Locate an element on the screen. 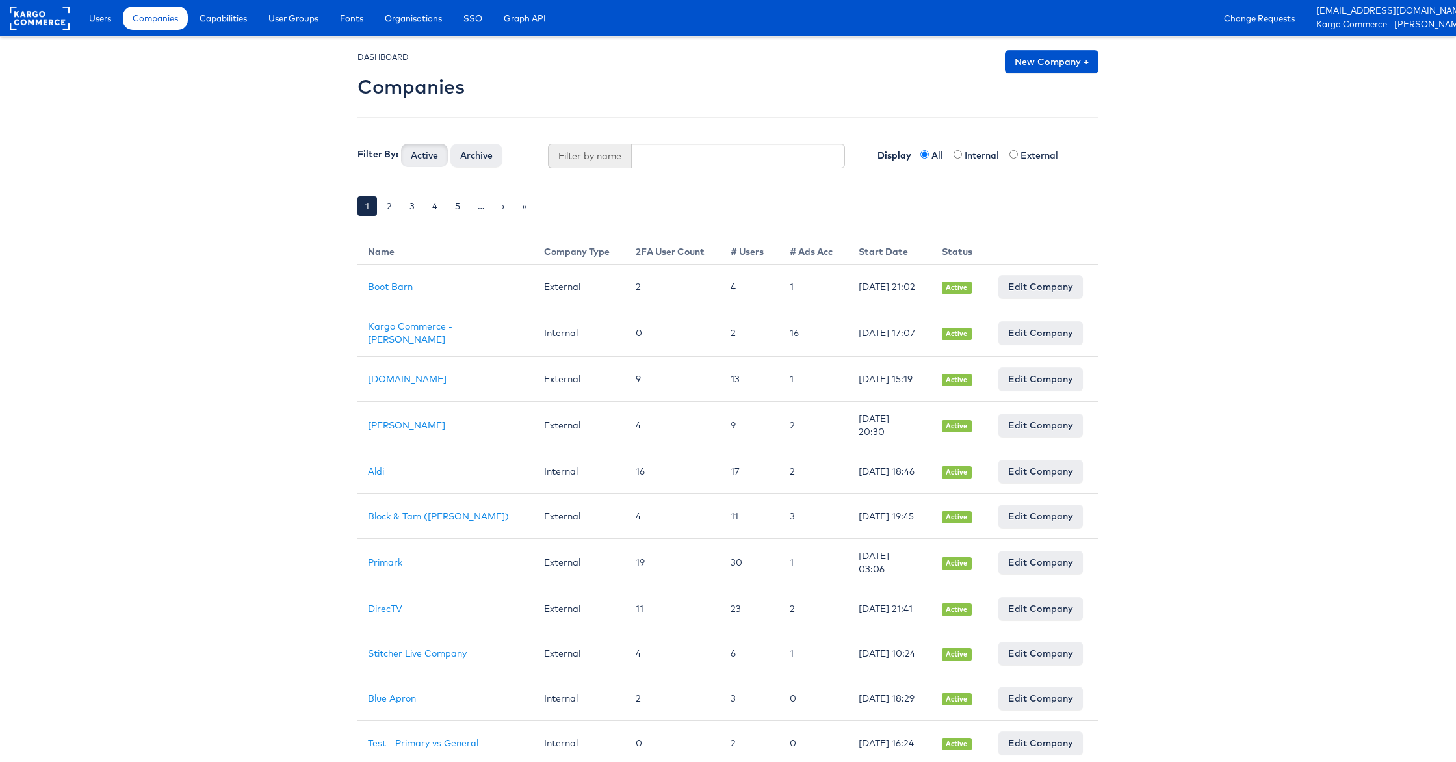 The image size is (1456, 762). a: Companies is located at coordinates (155, 18).